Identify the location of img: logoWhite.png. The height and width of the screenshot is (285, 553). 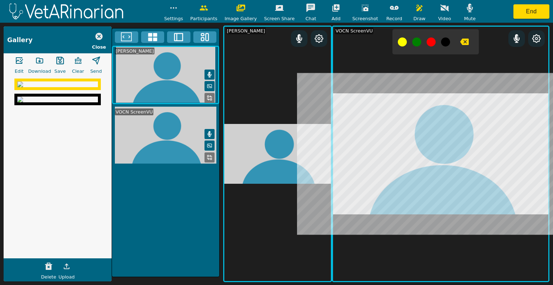
(67, 11).